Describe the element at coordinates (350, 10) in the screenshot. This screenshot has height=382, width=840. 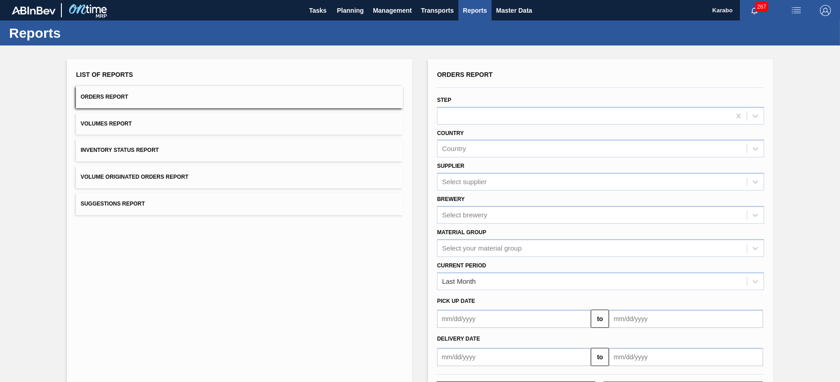
I see `span: Planning` at that location.